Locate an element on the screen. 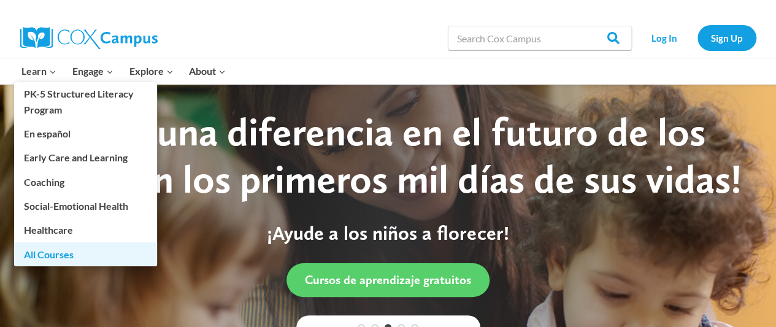 The height and width of the screenshot is (327, 776). a: Social-Emotional Health is located at coordinates (85, 206).